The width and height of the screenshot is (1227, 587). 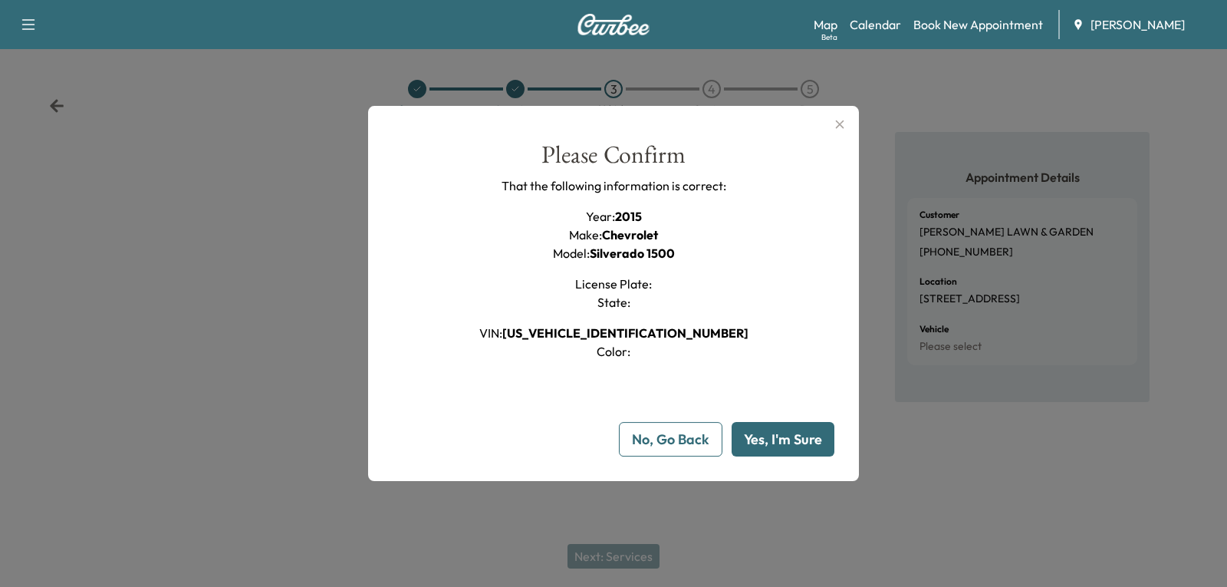 What do you see at coordinates (829, 37) in the screenshot?
I see `div: Beta` at bounding box center [829, 37].